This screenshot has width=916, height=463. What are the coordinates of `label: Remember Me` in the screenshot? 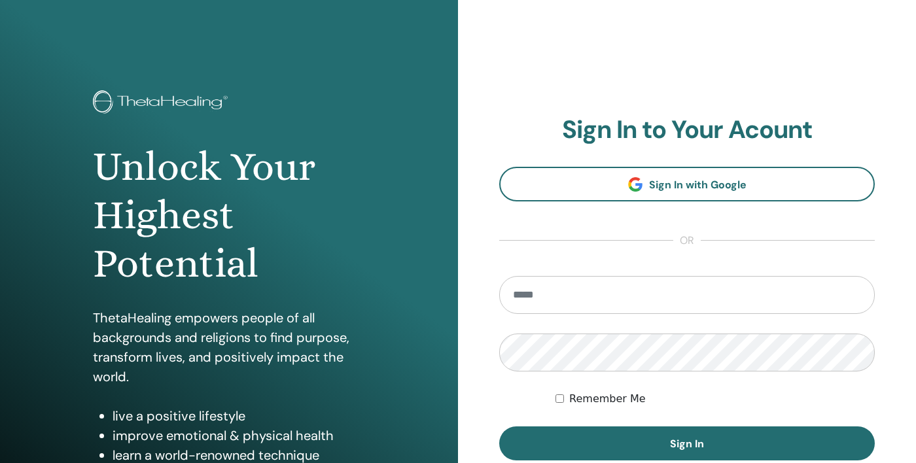 It's located at (607, 399).